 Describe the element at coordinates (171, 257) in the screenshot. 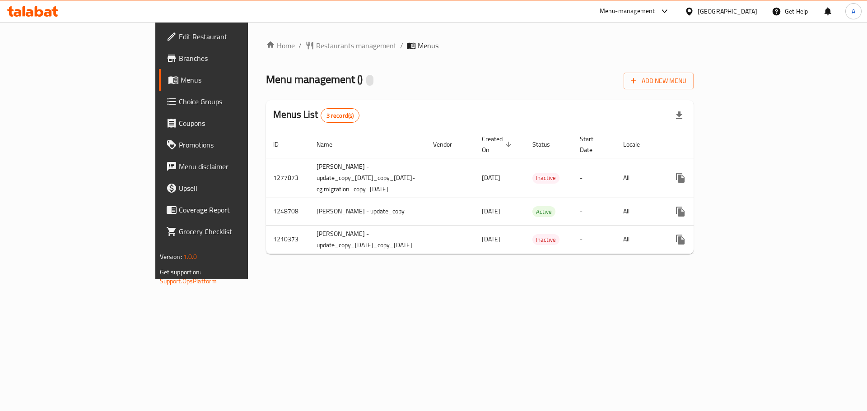

I see `span: Version:` at that location.